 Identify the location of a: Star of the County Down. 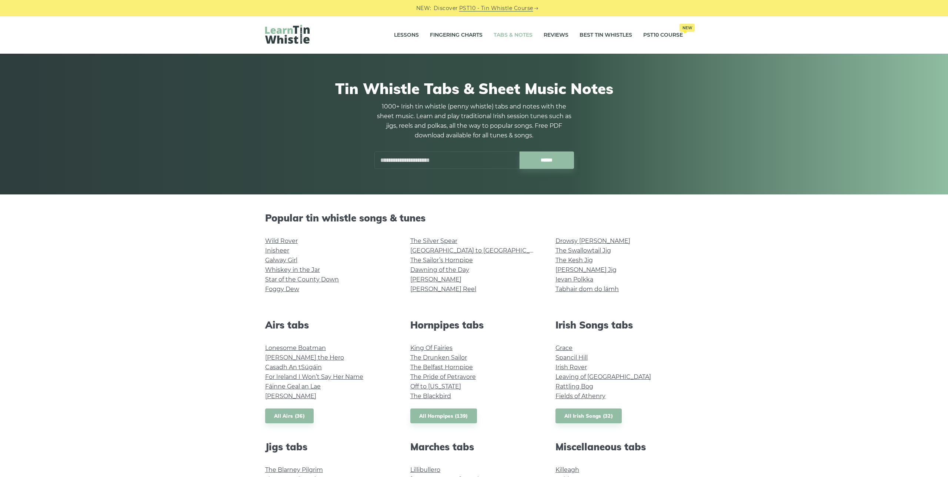
(302, 279).